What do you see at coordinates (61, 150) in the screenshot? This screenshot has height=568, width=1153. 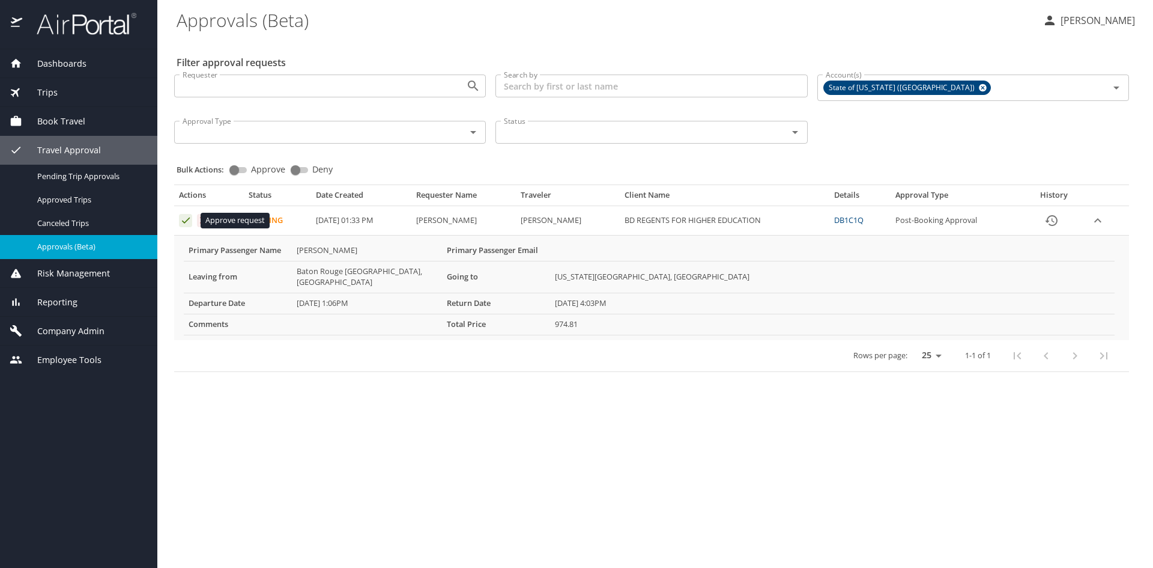 I see `span: Travel Approval` at bounding box center [61, 150].